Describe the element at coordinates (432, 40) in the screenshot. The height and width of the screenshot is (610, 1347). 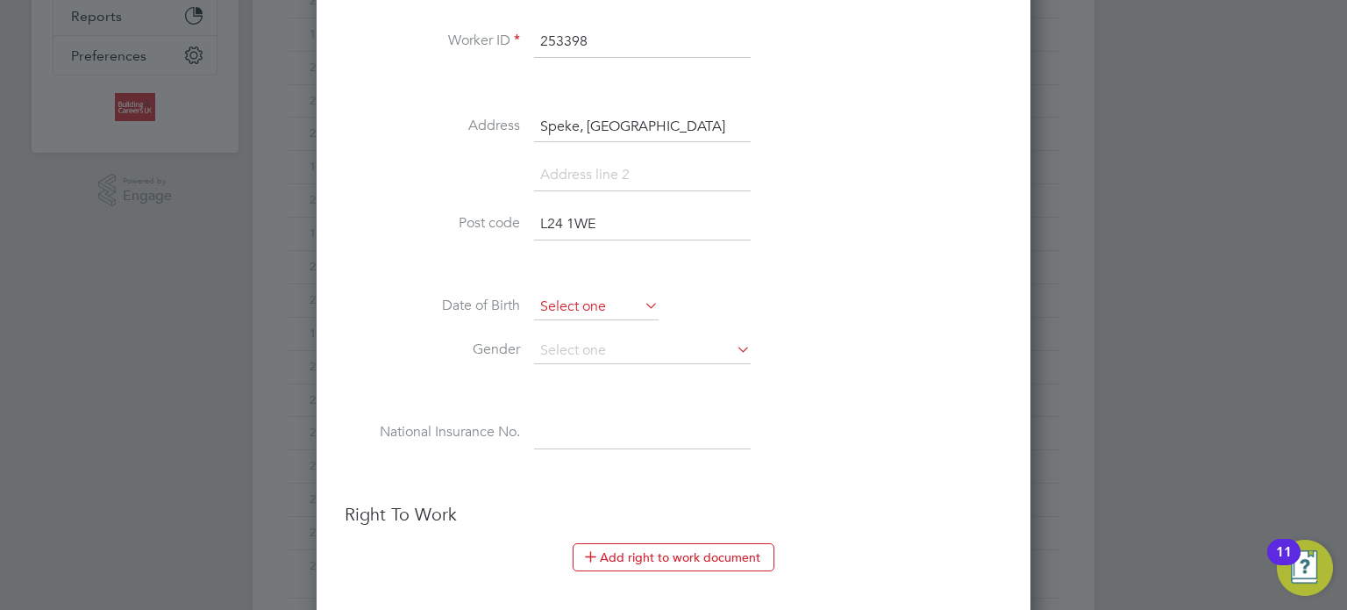
I see `label: Worker ID` at that location.